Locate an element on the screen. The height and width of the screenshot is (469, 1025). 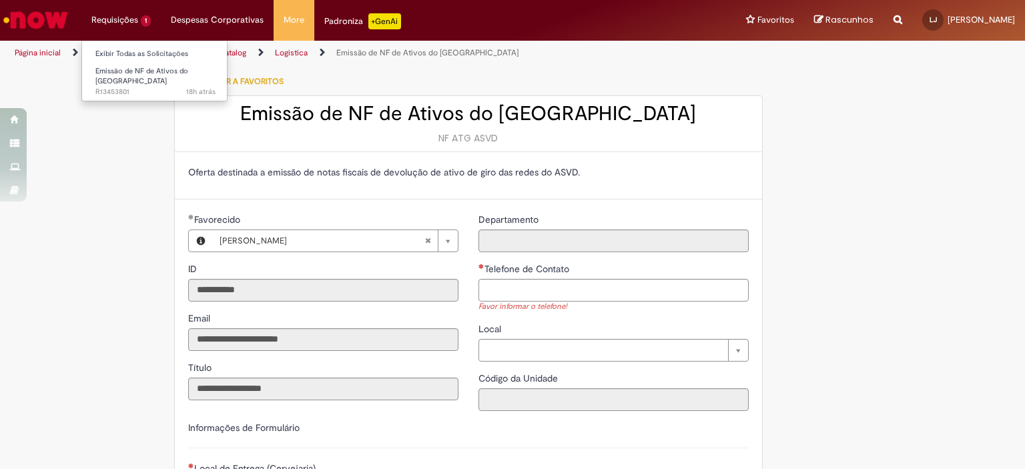
input: Título is located at coordinates (323, 389).